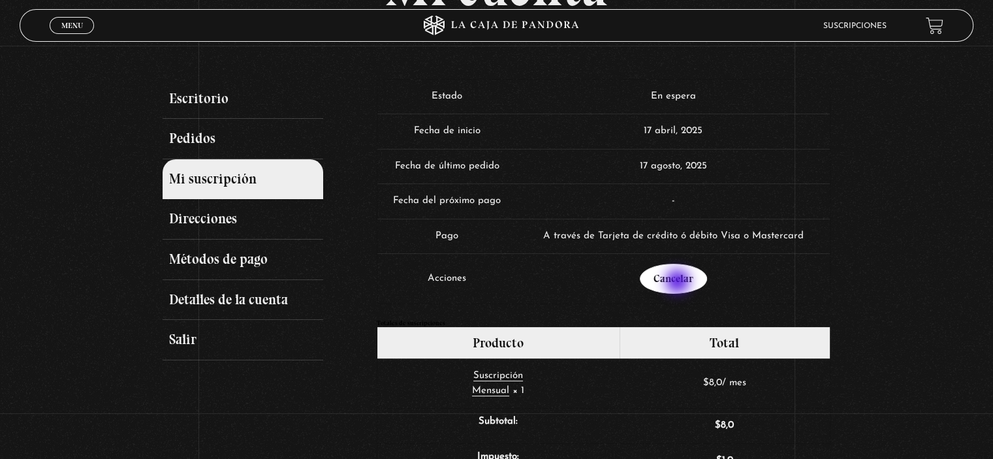 This screenshot has height=459, width=993. I want to click on span: Cerrar, so click(72, 37).